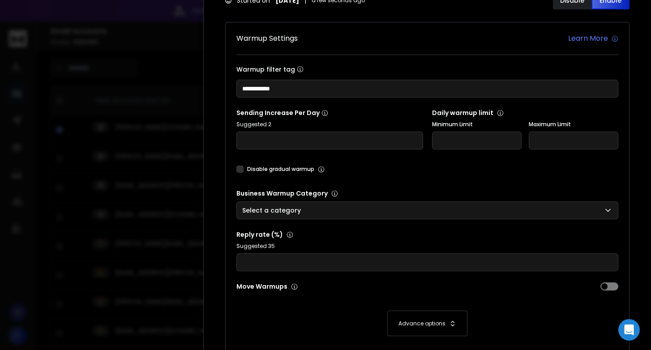 This screenshot has height=350, width=651. I want to click on p: Move Warmups, so click(330, 286).